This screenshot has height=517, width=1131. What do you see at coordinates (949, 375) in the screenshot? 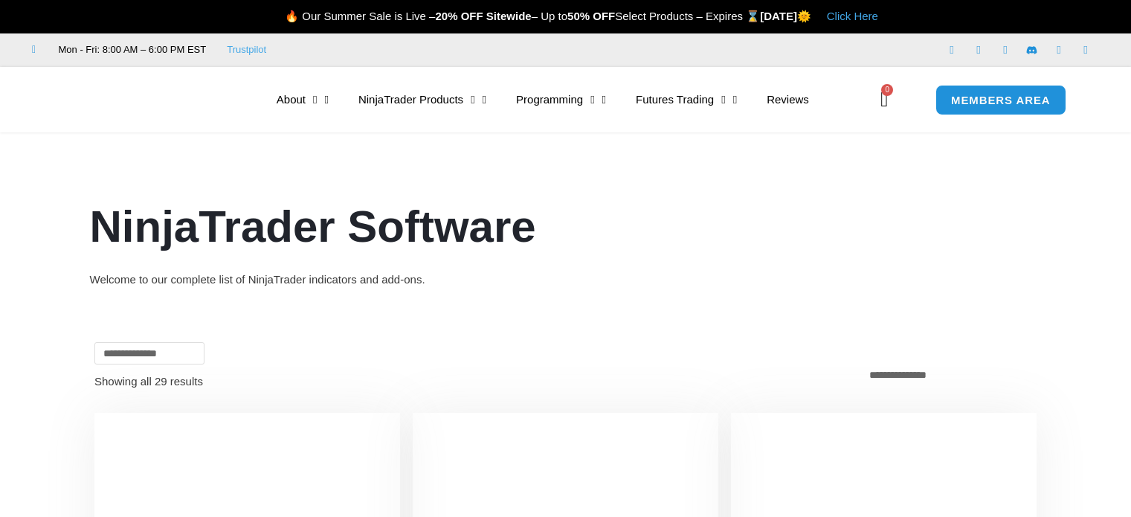
I see `select: Shop order` at bounding box center [949, 375].